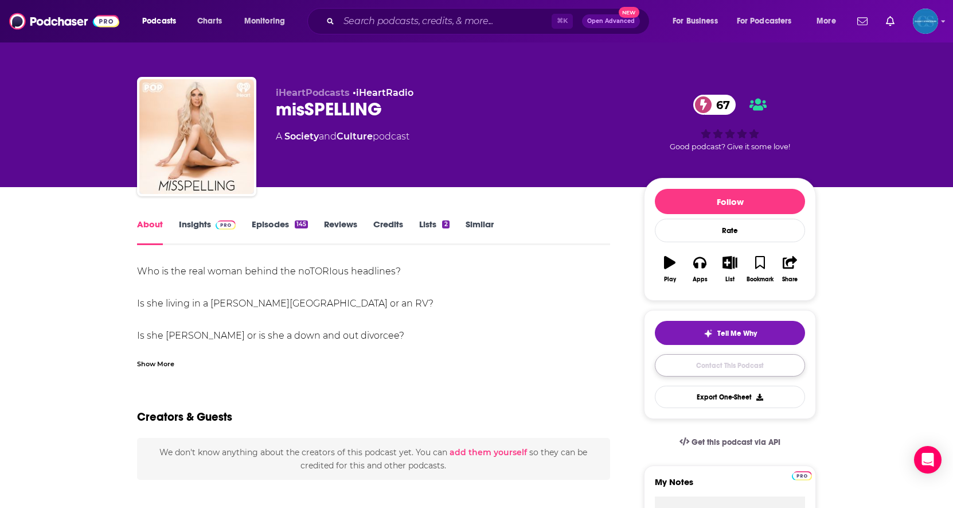 This screenshot has width=953, height=508. I want to click on button: Open AdvancedNew, so click(611, 21).